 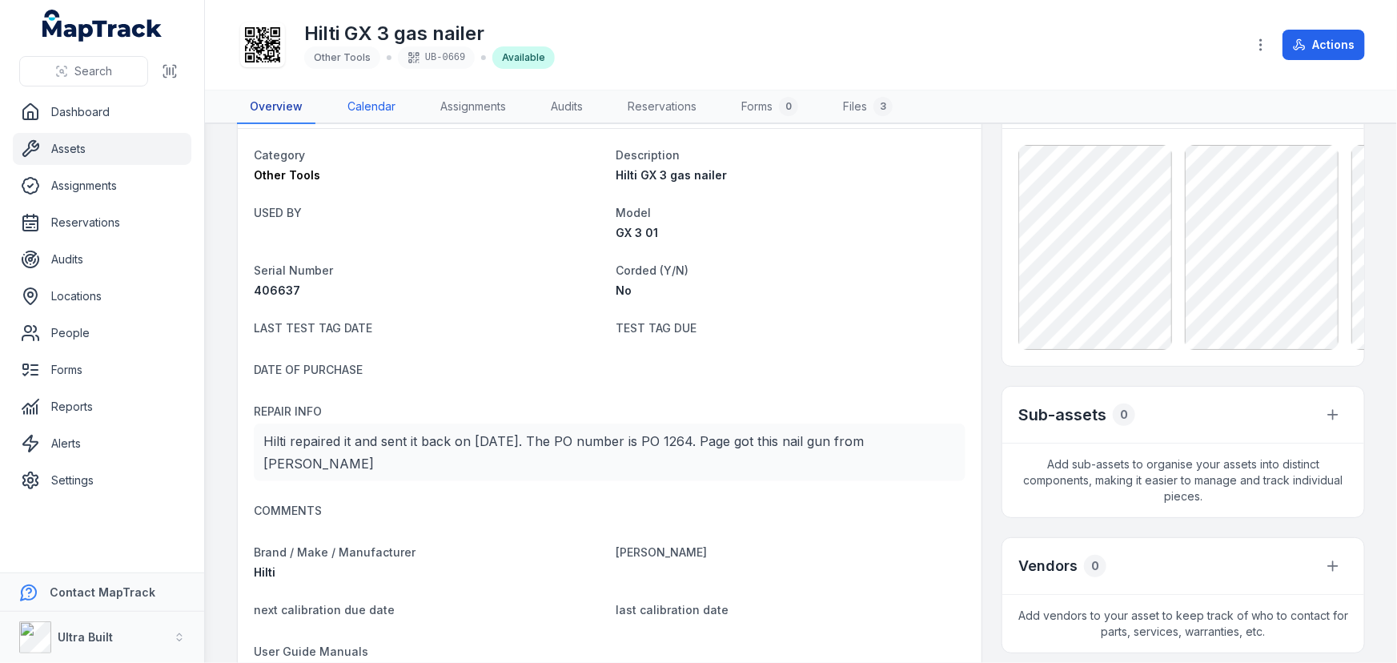 I want to click on button: Actions, so click(x=1324, y=45).